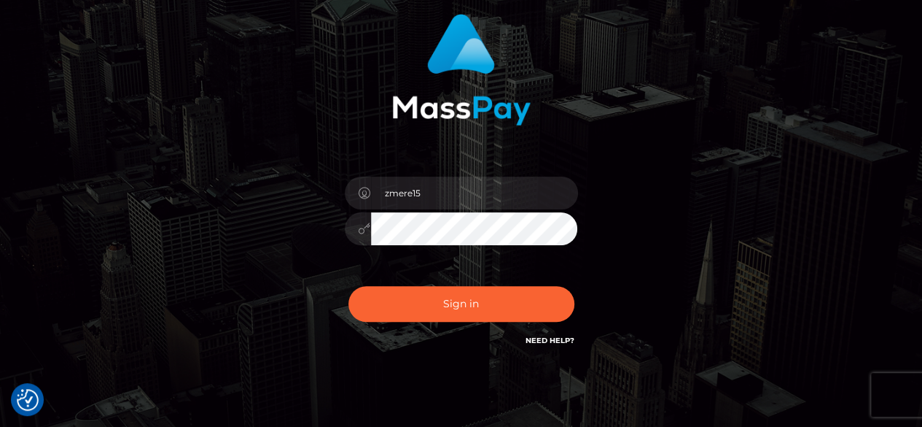 Image resolution: width=922 pixels, height=427 pixels. Describe the element at coordinates (550, 340) in the screenshot. I see `a: Need Help?` at that location.